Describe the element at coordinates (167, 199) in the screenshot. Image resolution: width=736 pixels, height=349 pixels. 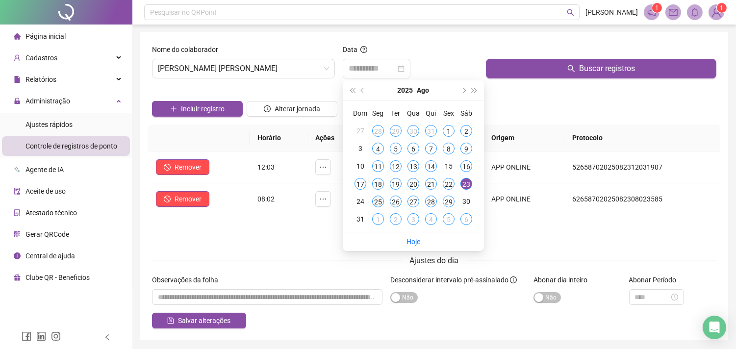
I see `span: stop` at that location.